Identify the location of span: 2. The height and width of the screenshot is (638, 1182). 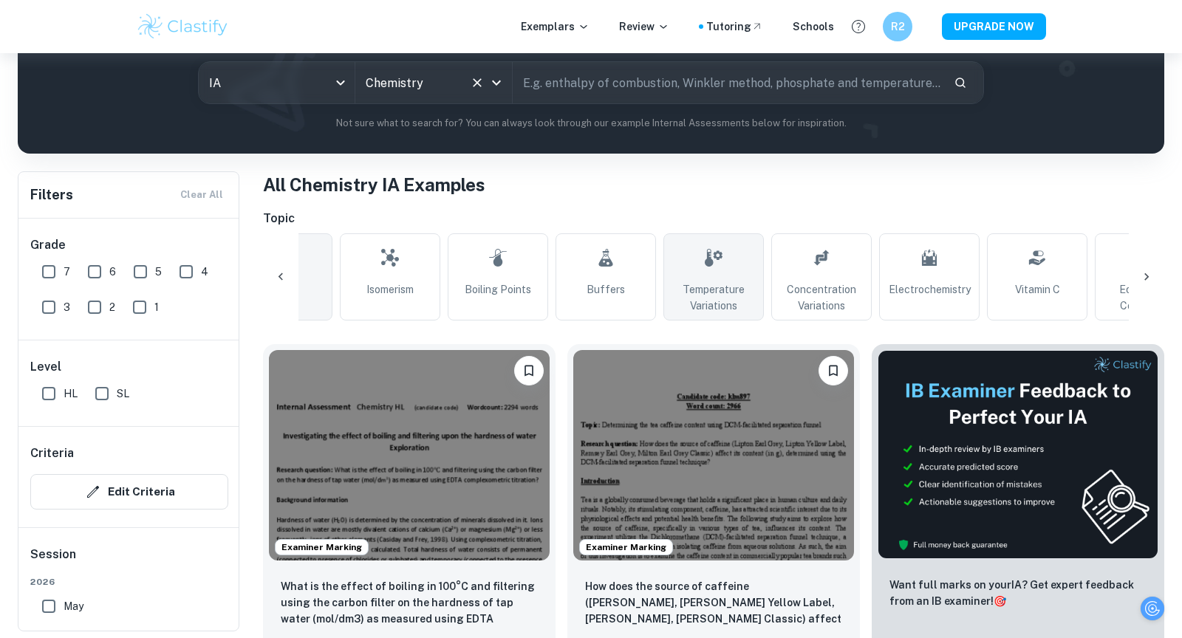
(112, 307).